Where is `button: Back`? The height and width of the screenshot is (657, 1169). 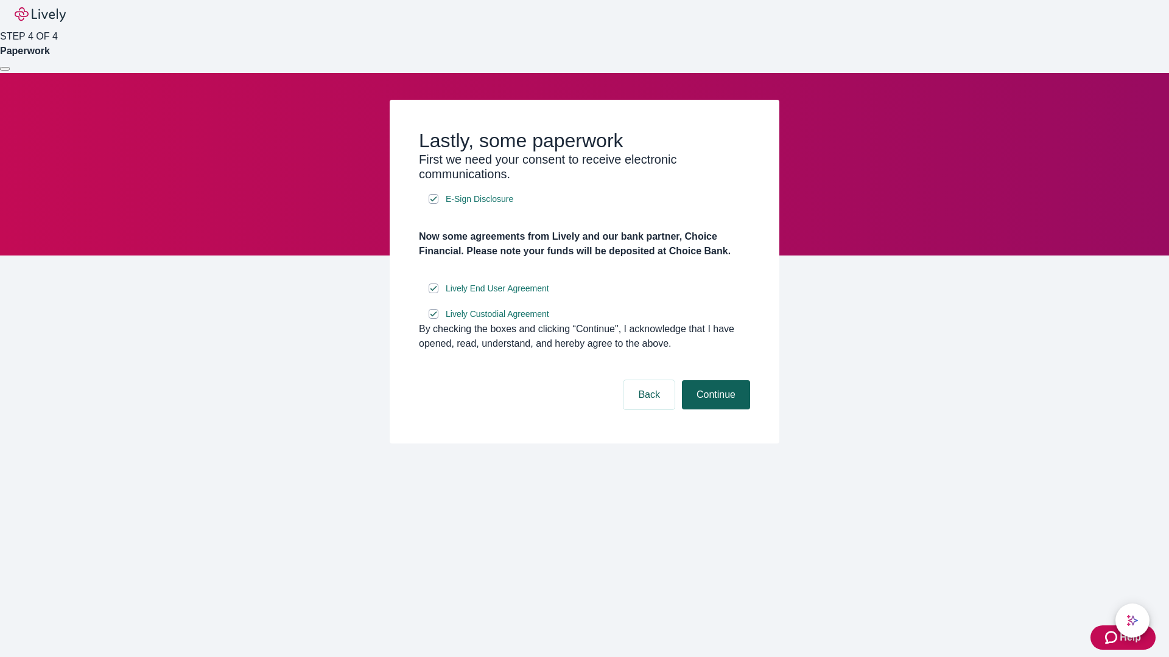 button: Back is located at coordinates (649, 395).